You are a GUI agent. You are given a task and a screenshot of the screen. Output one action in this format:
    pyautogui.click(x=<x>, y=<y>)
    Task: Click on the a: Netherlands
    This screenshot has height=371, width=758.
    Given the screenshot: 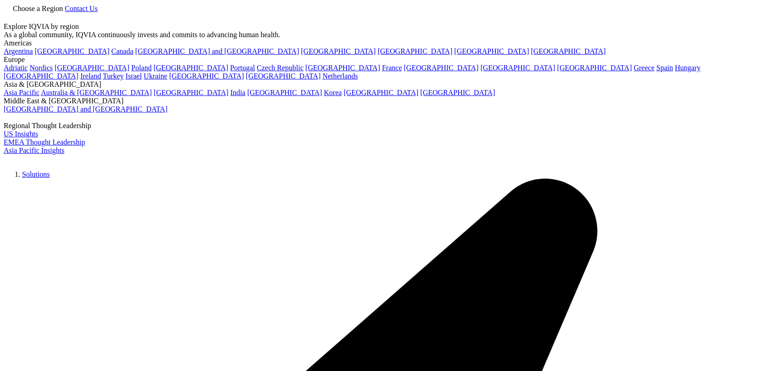 What is the action you would take?
    pyautogui.click(x=340, y=76)
    